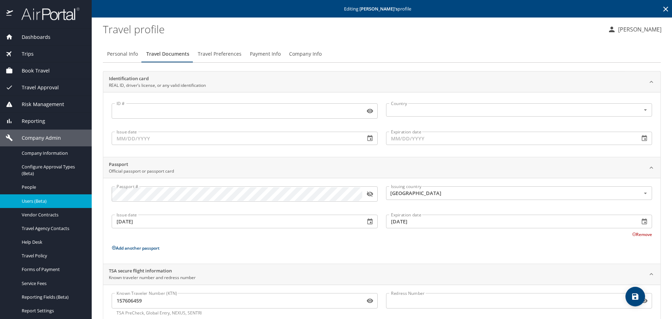 This screenshot has width=672, height=319. I want to click on span: Travel Preferences, so click(220, 54).